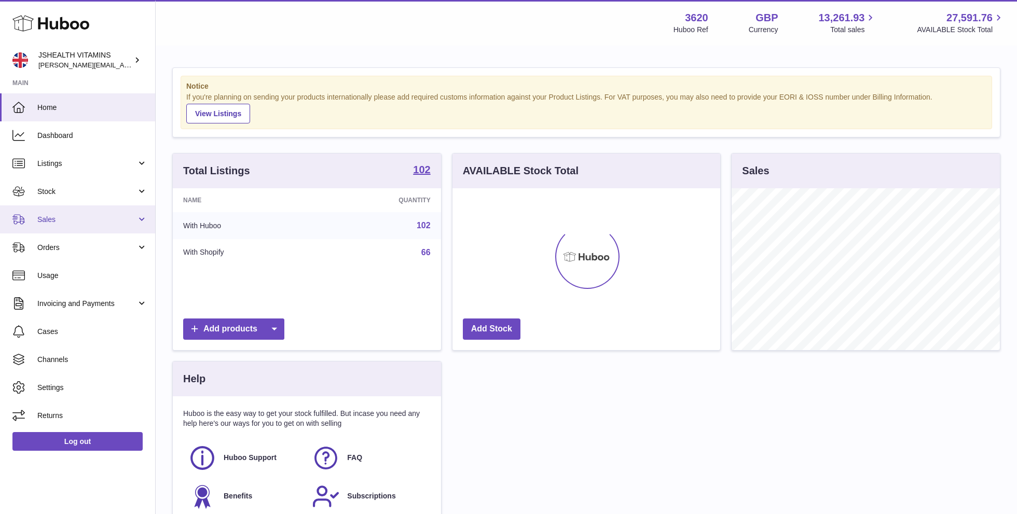 The height and width of the screenshot is (514, 1017). What do you see at coordinates (245, 226) in the screenshot?
I see `td: With Huboo` at bounding box center [245, 226].